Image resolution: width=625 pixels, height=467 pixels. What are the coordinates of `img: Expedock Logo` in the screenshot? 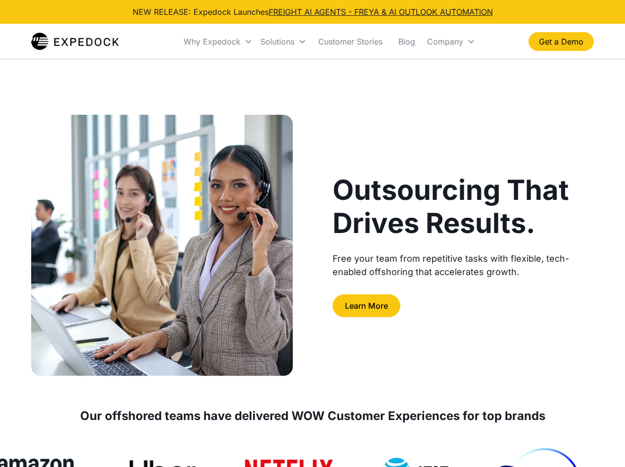 It's located at (75, 42).